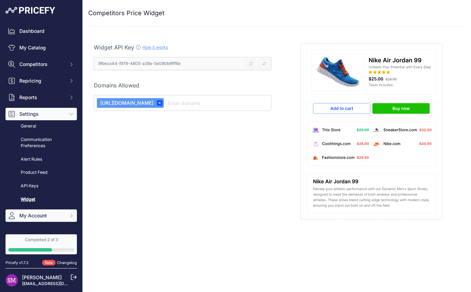  I want to click on input: Enter domains, so click(217, 103).